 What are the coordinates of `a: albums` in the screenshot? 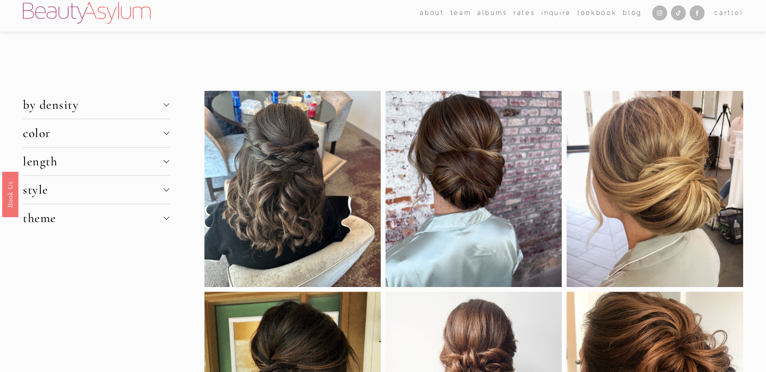 It's located at (492, 13).